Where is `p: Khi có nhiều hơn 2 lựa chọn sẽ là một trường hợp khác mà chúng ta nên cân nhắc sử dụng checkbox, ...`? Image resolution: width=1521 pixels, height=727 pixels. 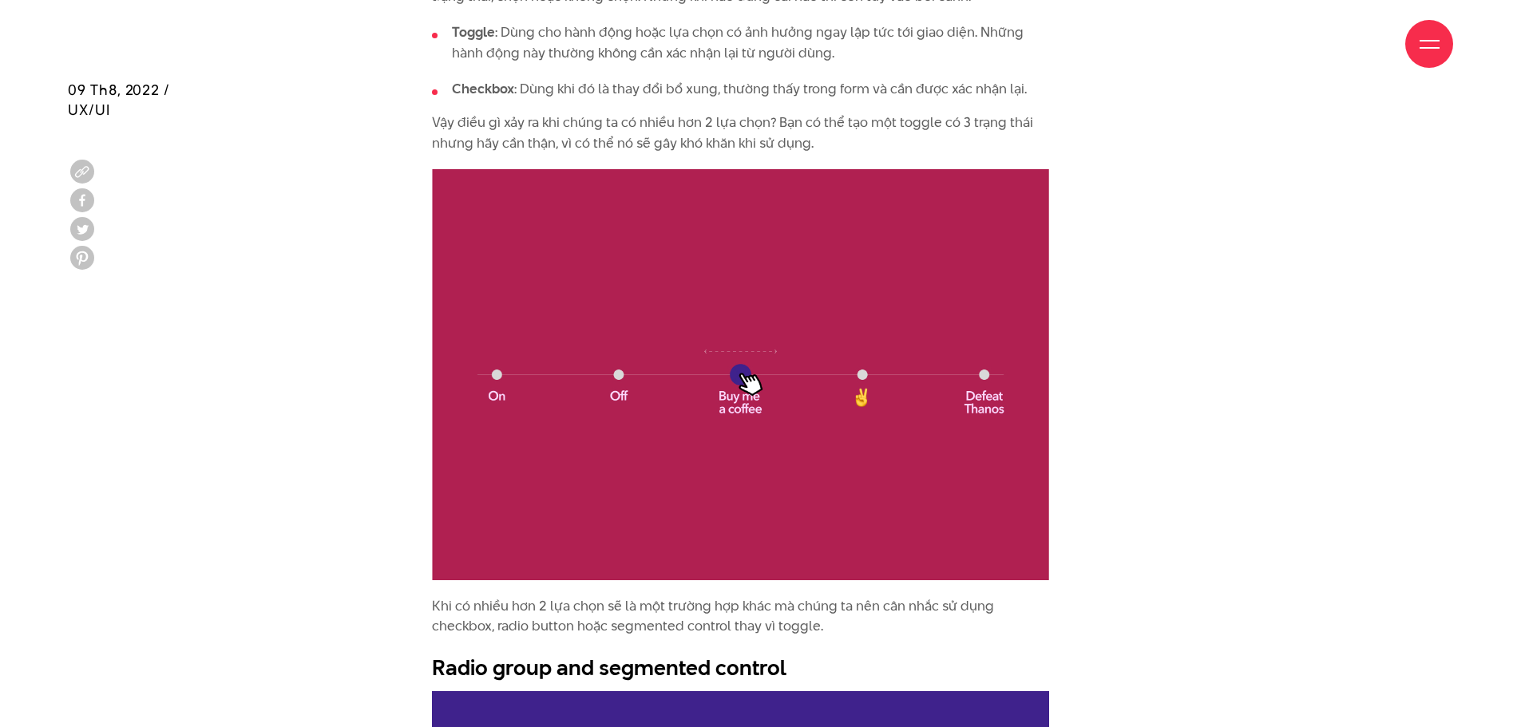
p: Khi có nhiều hơn 2 lựa chọn sẽ là một trường hợp khác mà chúng ta nên cân nhắc sử dụng checkbox, ... is located at coordinates (740, 616).